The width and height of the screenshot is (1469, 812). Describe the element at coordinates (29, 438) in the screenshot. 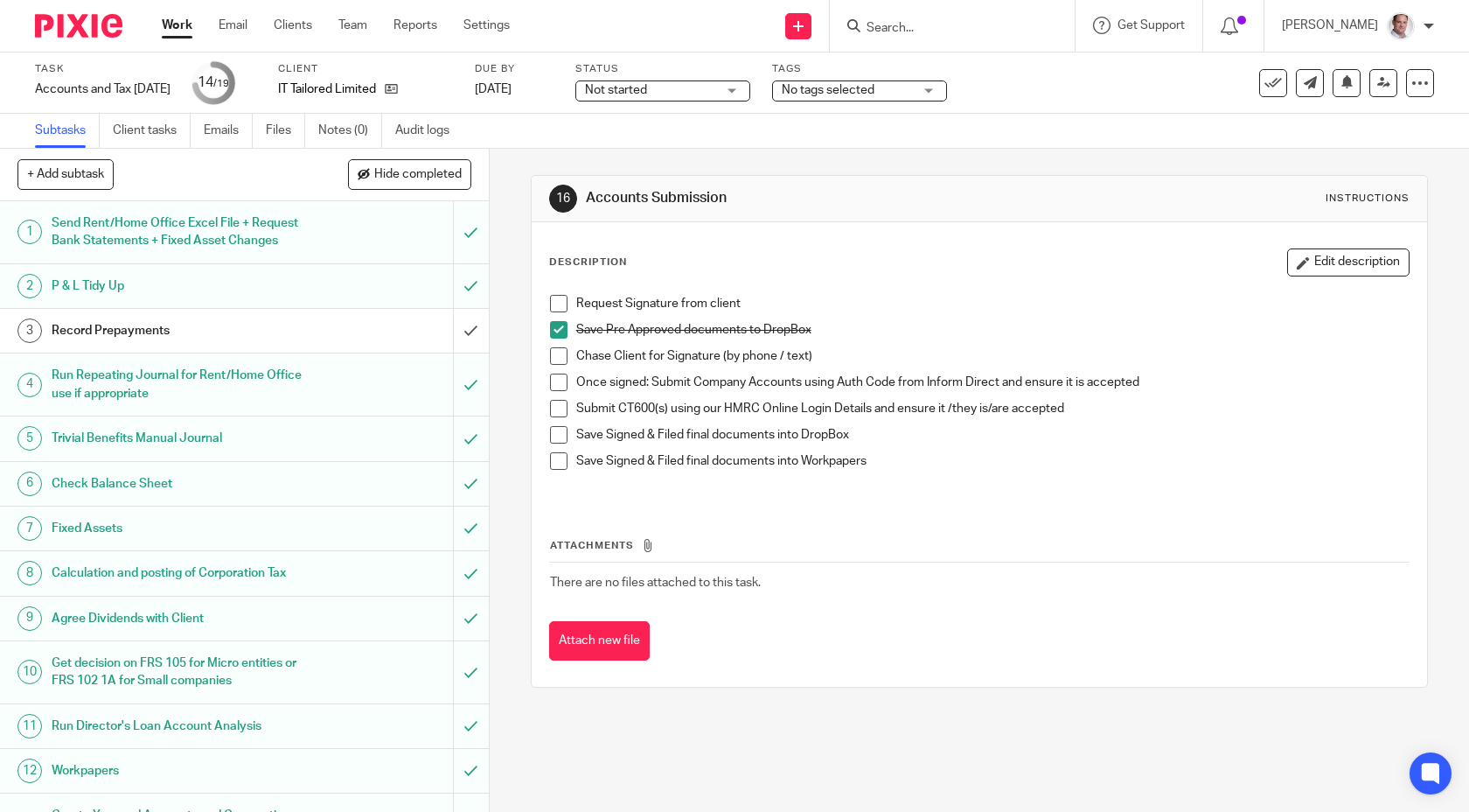

I see `div: 5` at that location.